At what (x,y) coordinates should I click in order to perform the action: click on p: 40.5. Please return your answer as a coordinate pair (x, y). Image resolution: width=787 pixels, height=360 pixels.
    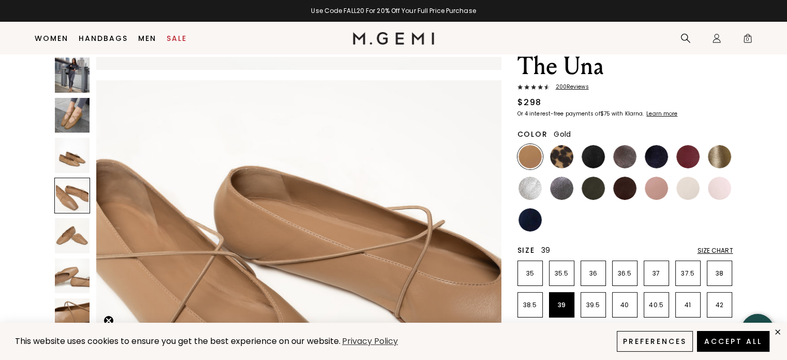
    Looking at the image, I should click on (656, 305).